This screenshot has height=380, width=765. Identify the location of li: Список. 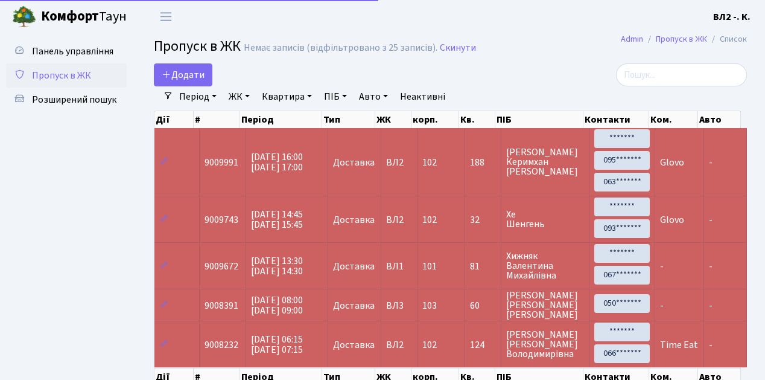
(727, 39).